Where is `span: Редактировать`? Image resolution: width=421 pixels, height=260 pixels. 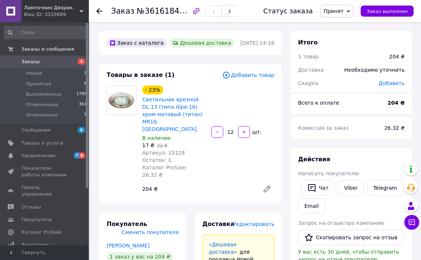
span: Редактировать is located at coordinates (254, 224).